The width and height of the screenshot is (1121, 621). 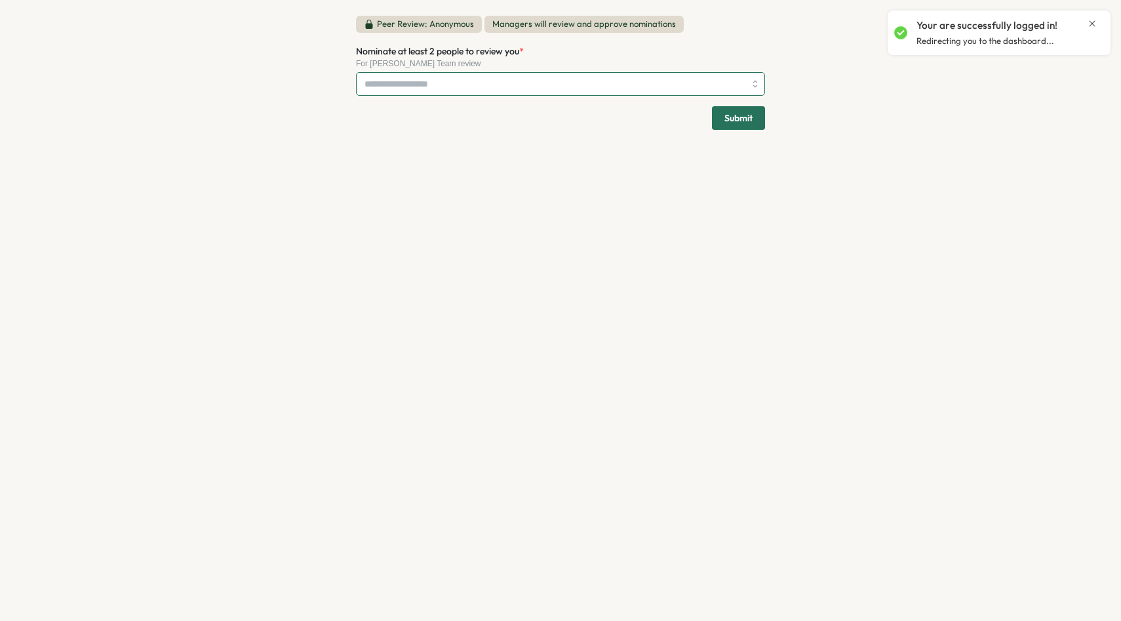 I want to click on button: Submit, so click(x=738, y=118).